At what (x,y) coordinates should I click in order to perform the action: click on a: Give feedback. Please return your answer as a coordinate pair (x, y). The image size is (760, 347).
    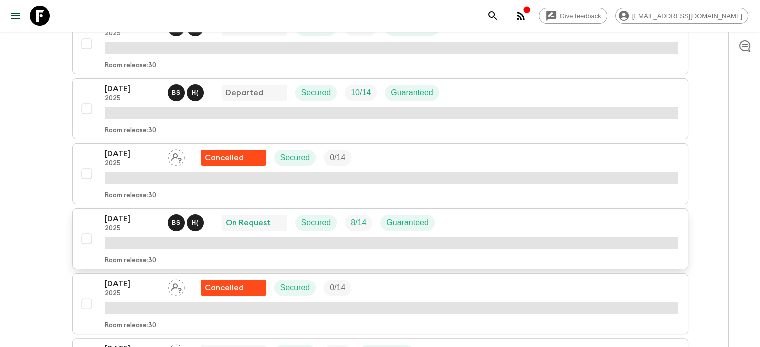
    Looking at the image, I should click on (572, 16).